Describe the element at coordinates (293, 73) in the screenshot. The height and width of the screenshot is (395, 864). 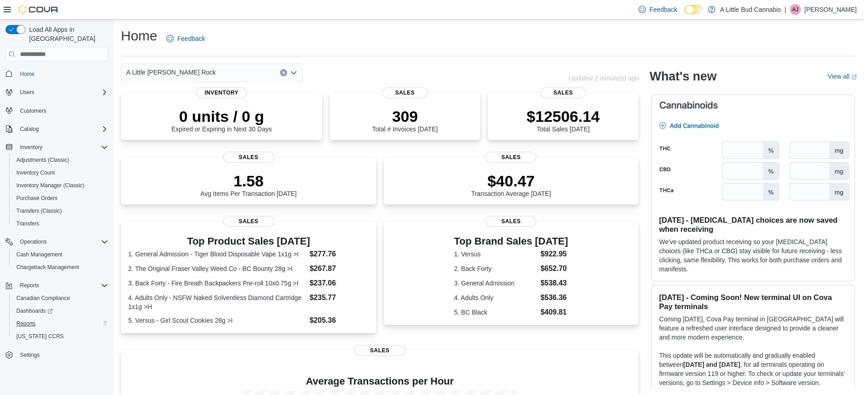
I see `button: Open list of options` at that location.